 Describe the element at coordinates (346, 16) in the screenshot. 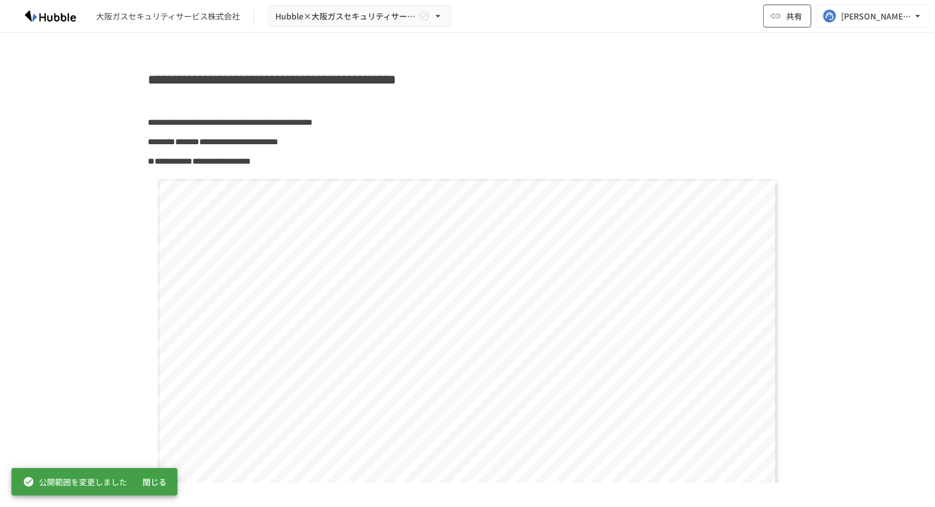

I see `span: Hubble×大阪ガスセキュリティサービス株式会社様 オンボーディングプロジェクト` at that location.